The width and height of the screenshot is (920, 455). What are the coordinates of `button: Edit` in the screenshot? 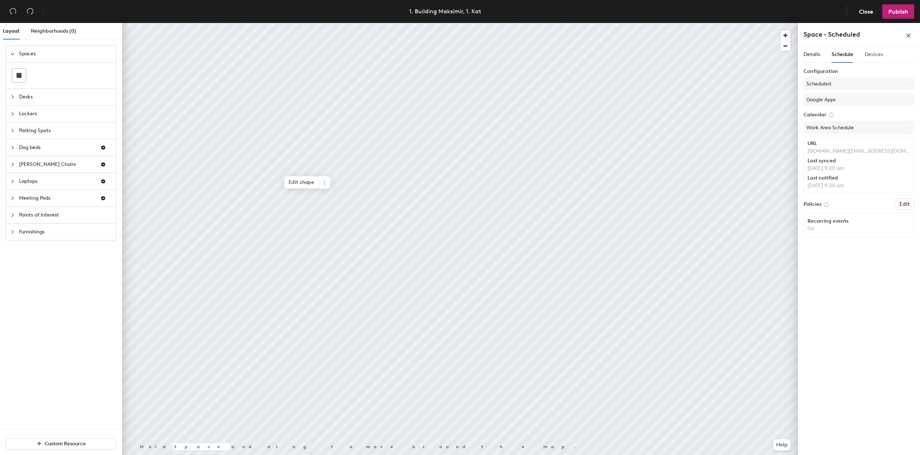 It's located at (904, 204).